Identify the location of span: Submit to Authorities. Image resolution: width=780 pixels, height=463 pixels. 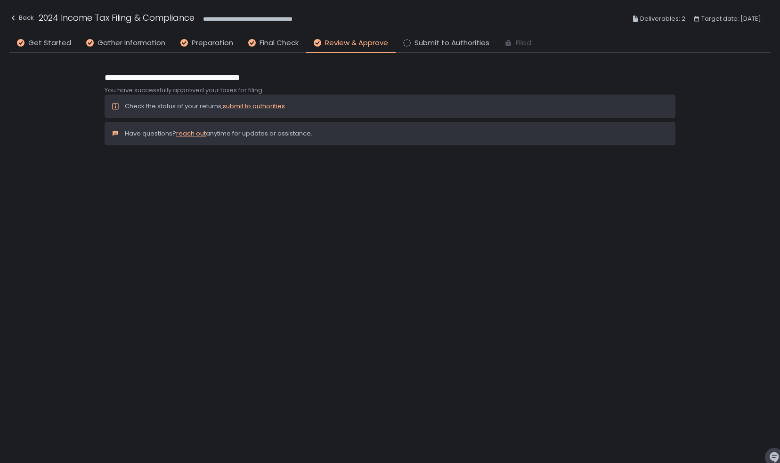
(451, 43).